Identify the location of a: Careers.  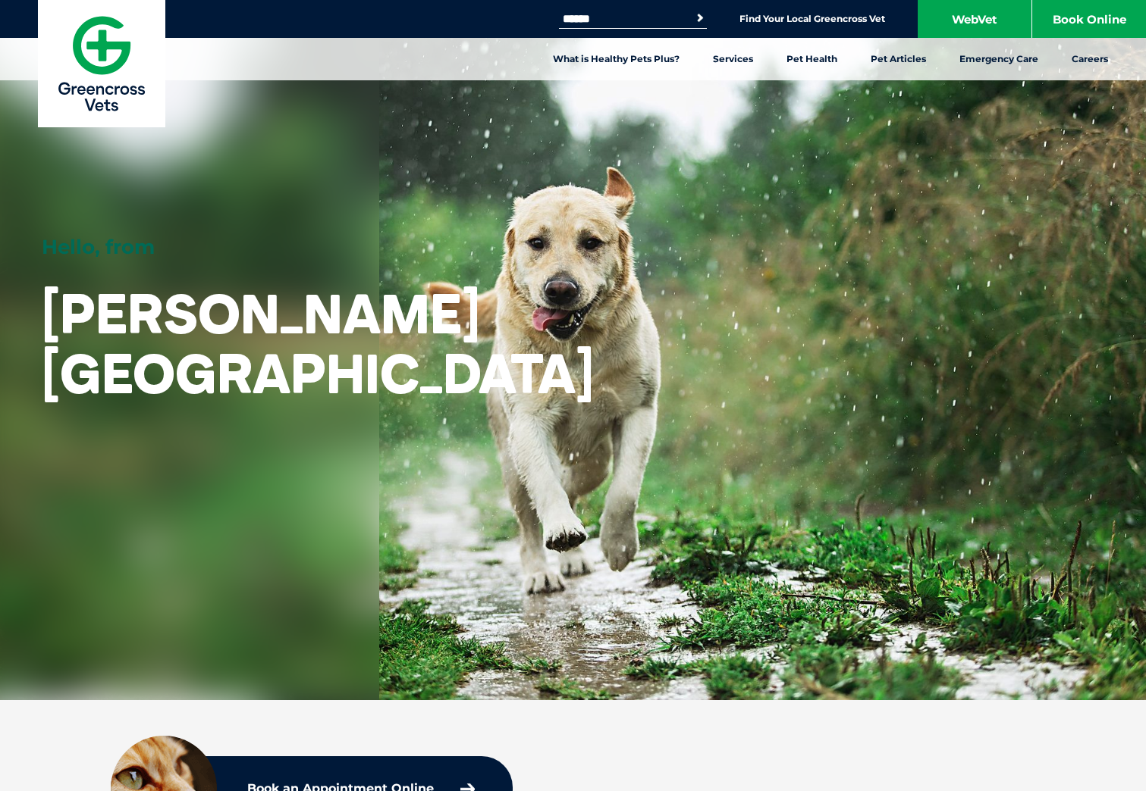
(1089, 59).